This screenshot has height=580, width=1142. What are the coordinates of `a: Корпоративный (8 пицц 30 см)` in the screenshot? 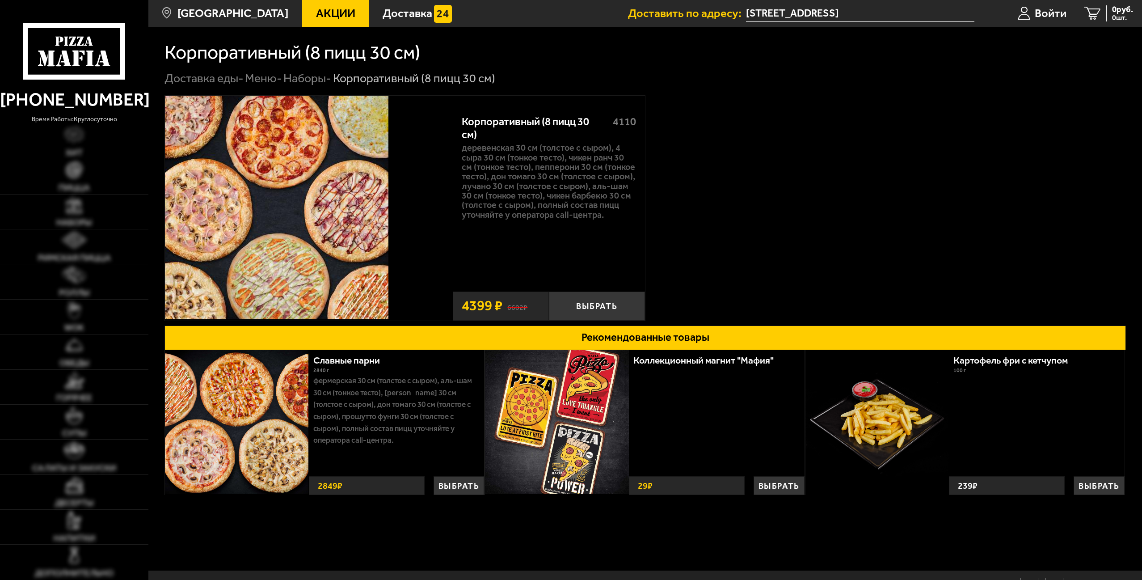 It's located at (309, 208).